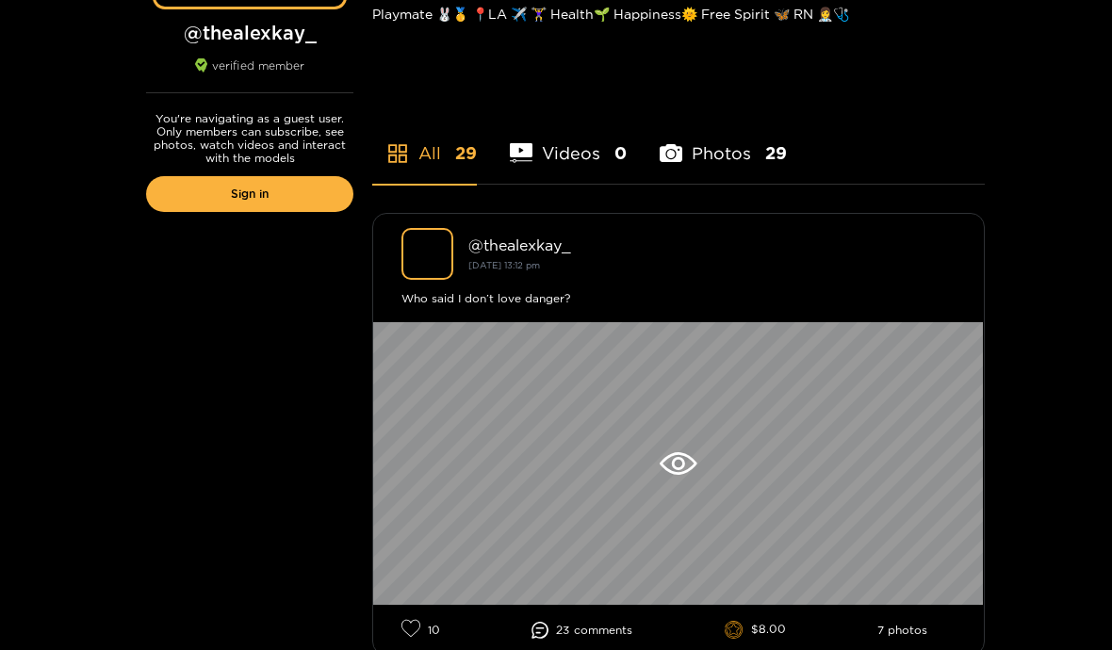 This screenshot has width=1112, height=650. I want to click on li: All, so click(424, 142).